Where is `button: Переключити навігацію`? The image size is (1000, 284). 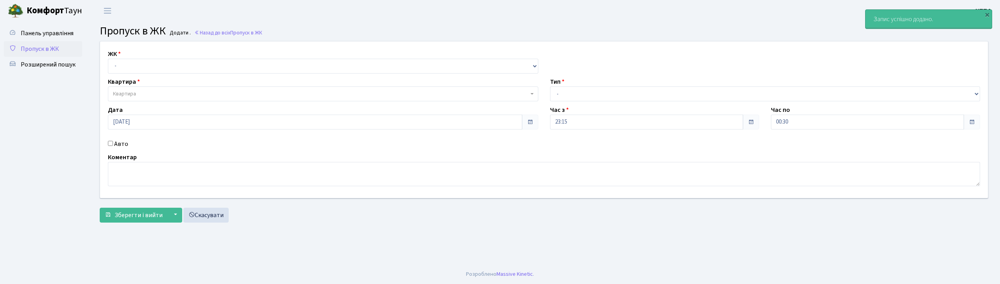 button: Переключити навігацію is located at coordinates (107, 11).